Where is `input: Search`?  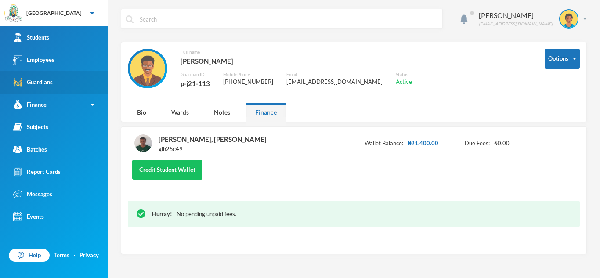
input: Search is located at coordinates (288, 19).